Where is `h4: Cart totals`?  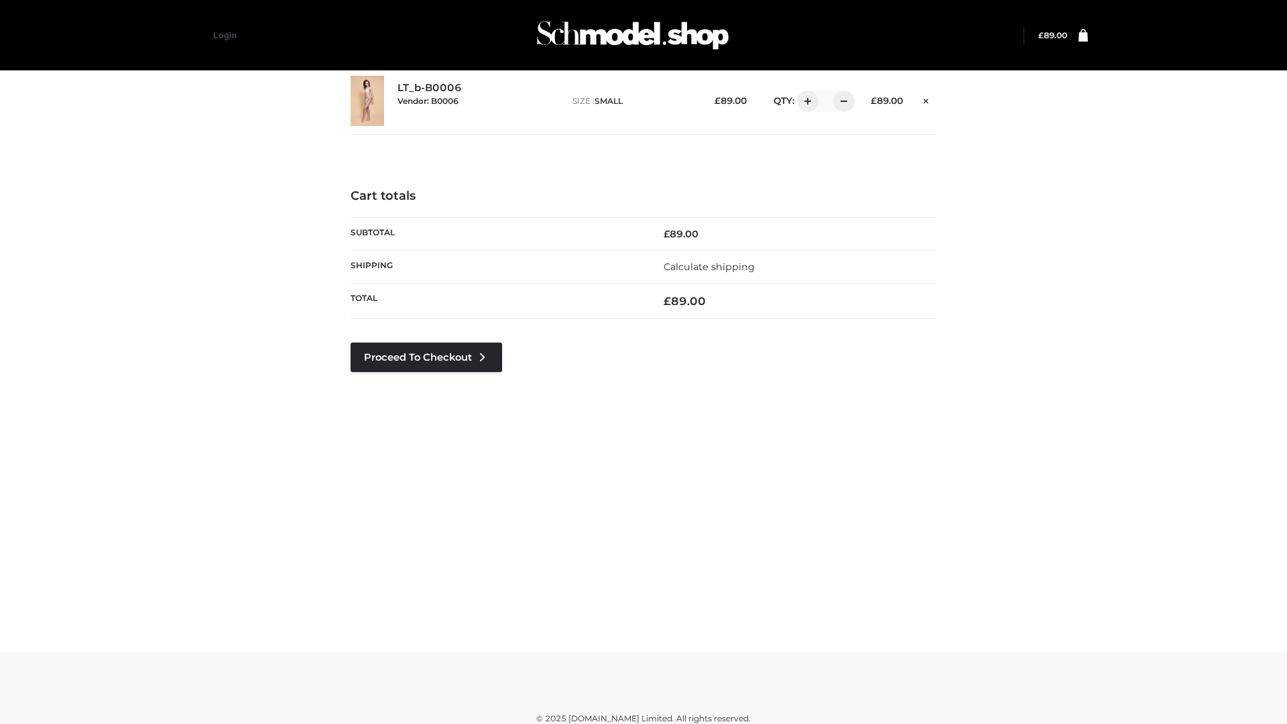
h4: Cart totals is located at coordinates (644, 196).